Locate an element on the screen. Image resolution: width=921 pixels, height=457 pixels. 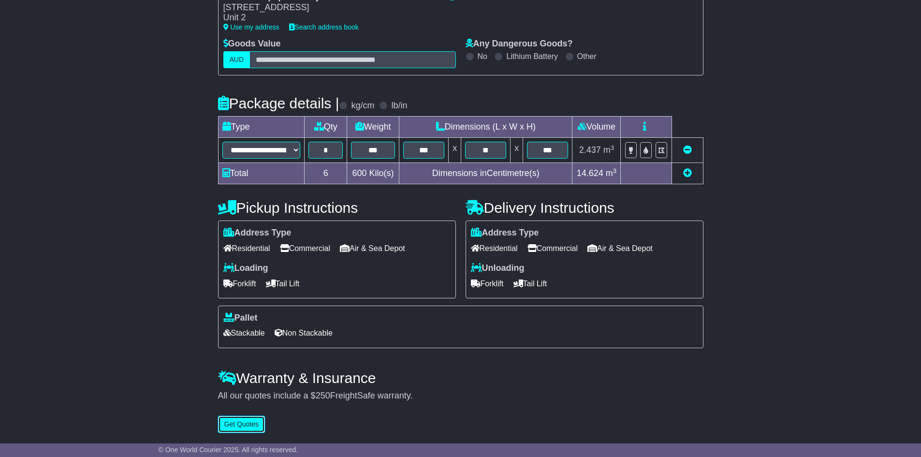
span: 14.624 is located at coordinates (590, 173).